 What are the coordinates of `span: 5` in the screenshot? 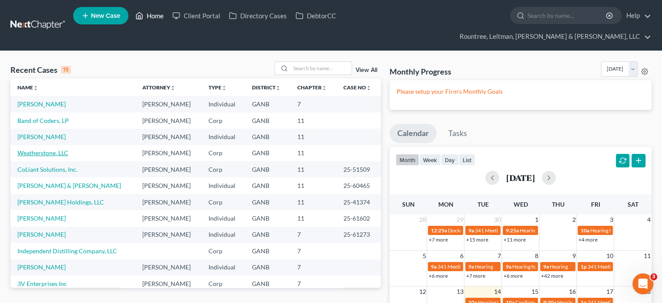 It's located at (424, 256).